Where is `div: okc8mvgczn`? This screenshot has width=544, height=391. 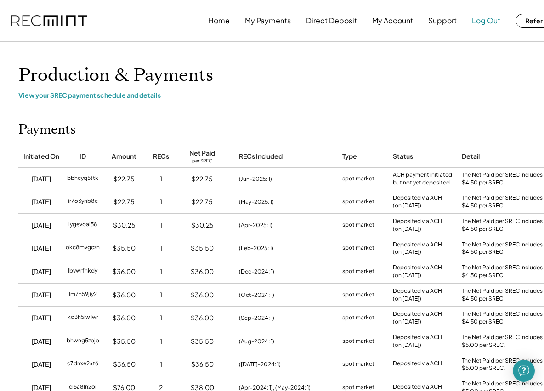 div: okc8mvgczn is located at coordinates (83, 248).